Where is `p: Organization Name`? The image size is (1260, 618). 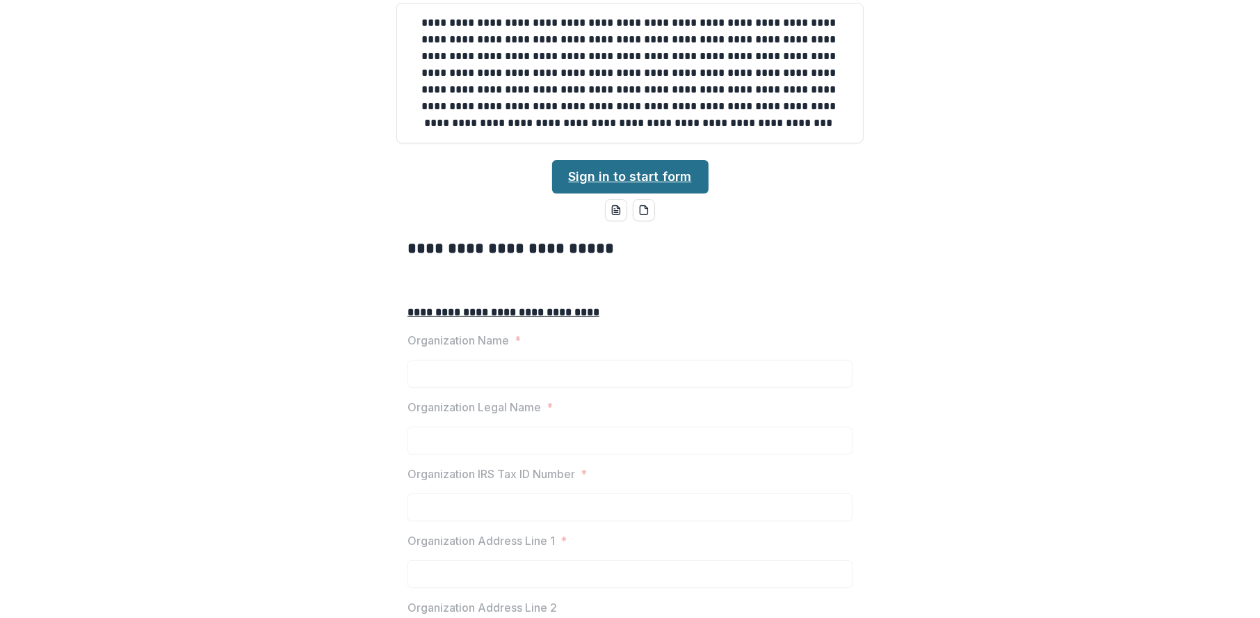 p: Organization Name is located at coordinates (458, 340).